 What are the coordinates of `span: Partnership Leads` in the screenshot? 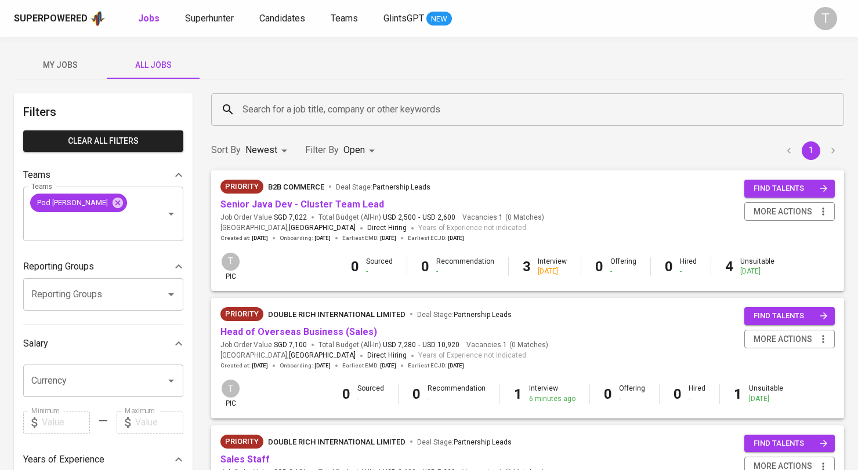 It's located at (483, 443).